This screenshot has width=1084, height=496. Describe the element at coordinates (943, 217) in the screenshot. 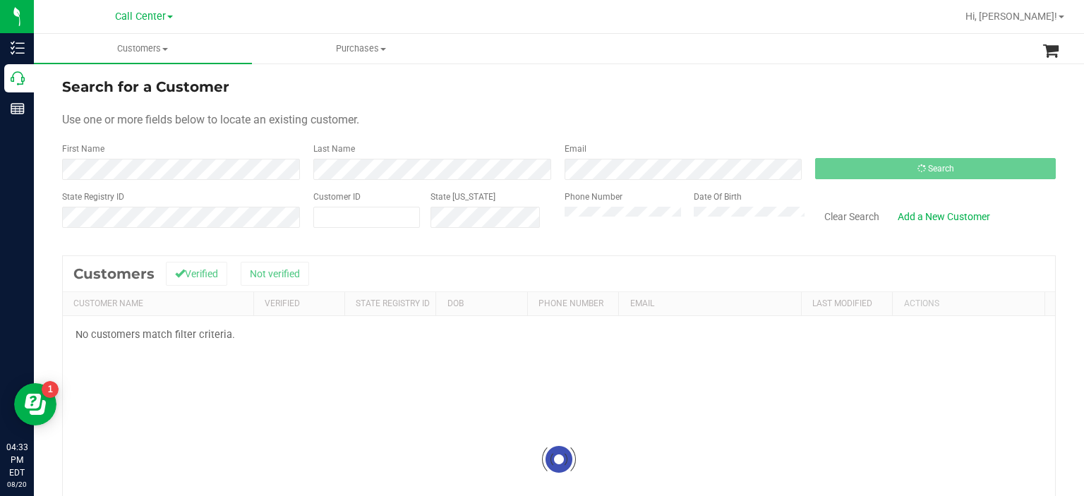

I see `a: Add a New Customer` at that location.